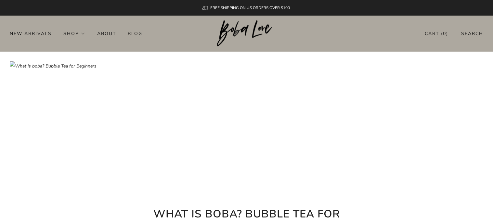 The height and width of the screenshot is (222, 493). What do you see at coordinates (246, 141) in the screenshot?
I see `img: What is boba? Bubble Tea for Beginners` at bounding box center [246, 141].